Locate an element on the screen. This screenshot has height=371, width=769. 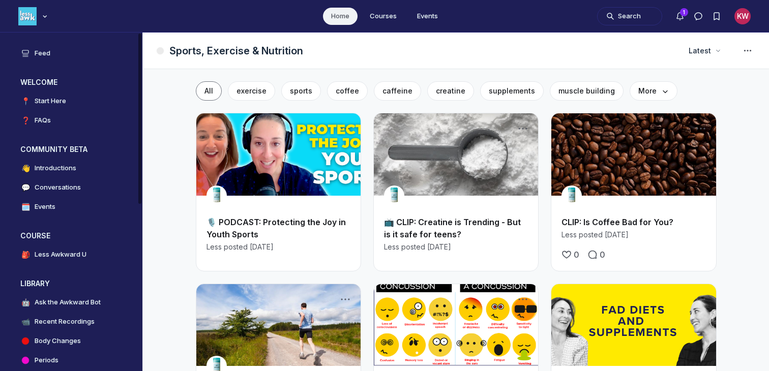
a: Comment on this post is located at coordinates (596, 255).